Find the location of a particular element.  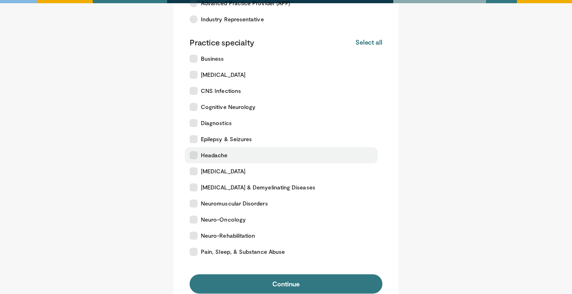

p: Practice specialty is located at coordinates (222, 42).